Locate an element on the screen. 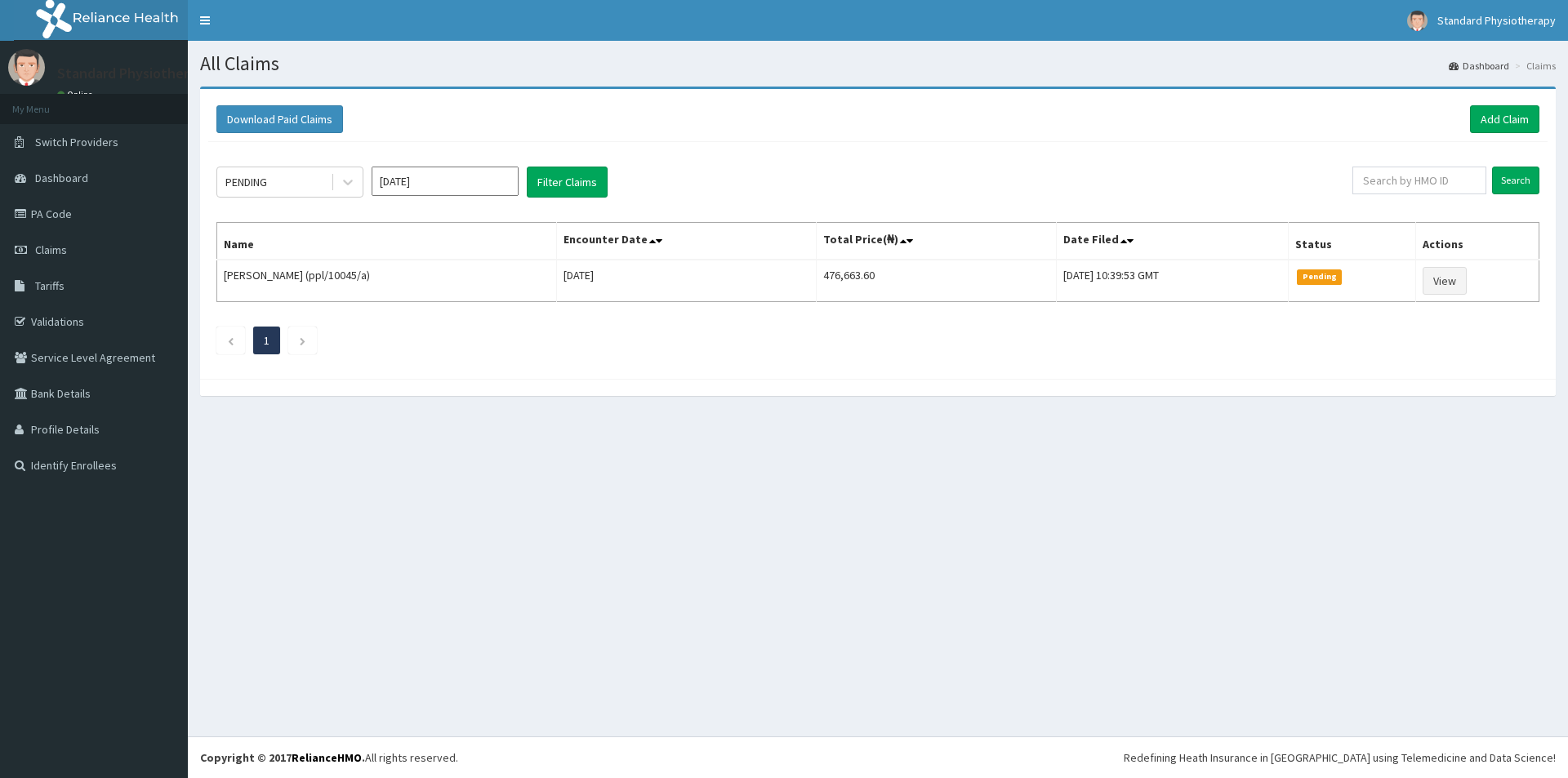 This screenshot has width=1568, height=778. th: Date Filed is located at coordinates (1173, 242).